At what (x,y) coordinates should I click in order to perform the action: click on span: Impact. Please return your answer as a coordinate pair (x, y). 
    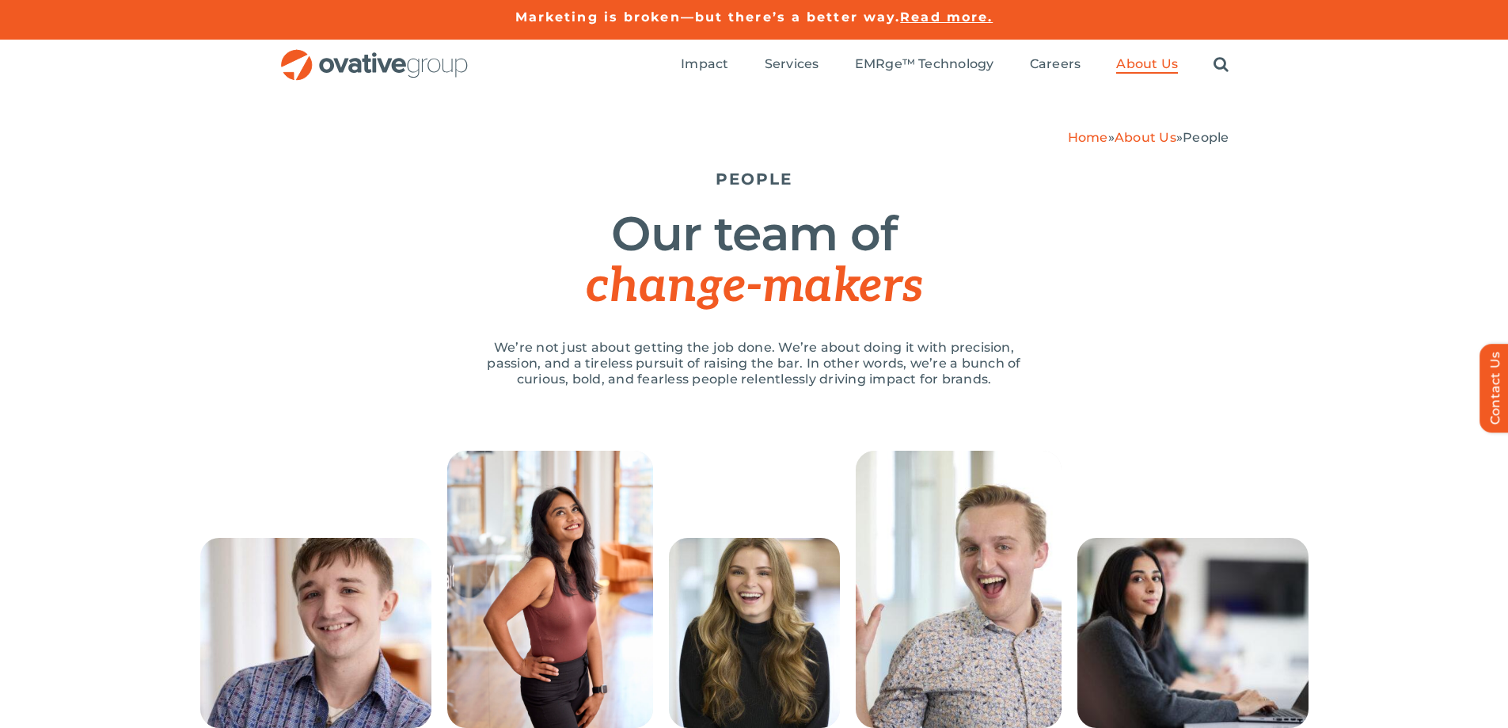
    Looking at the image, I should click on (705, 64).